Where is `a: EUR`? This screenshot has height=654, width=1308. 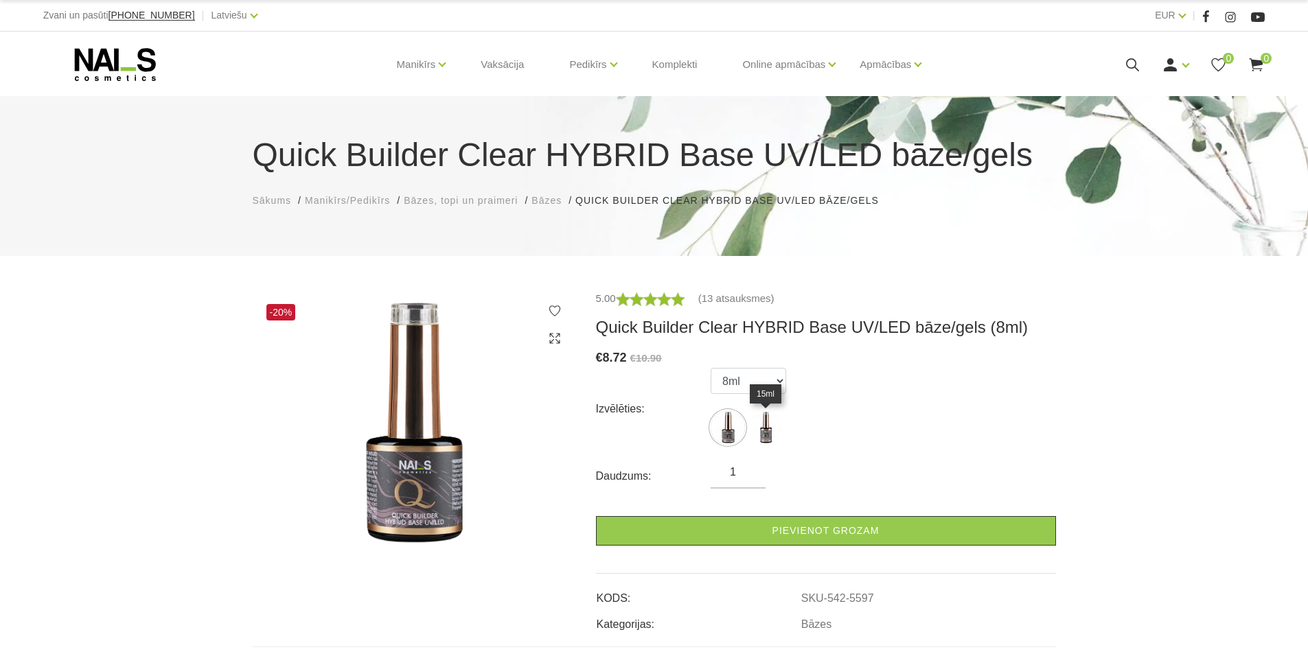
a: EUR is located at coordinates (1165, 15).